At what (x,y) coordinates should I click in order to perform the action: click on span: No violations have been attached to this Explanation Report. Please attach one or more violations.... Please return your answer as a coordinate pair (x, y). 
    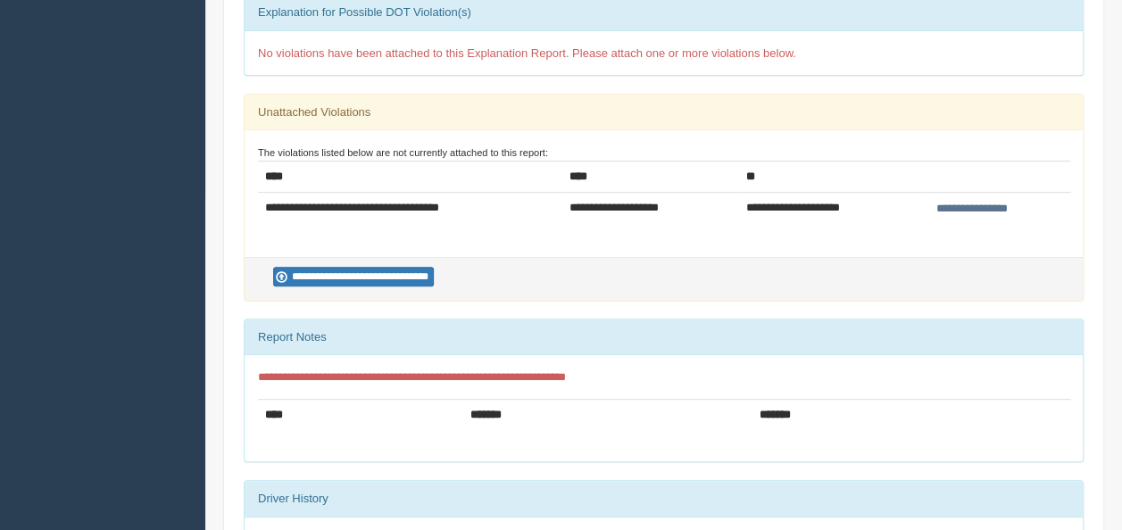
    Looking at the image, I should click on (527, 53).